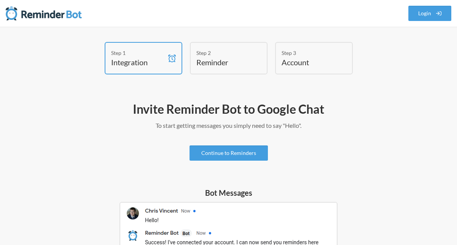 The width and height of the screenshot is (457, 245). Describe the element at coordinates (223, 62) in the screenshot. I see `h4: Reminder` at that location.